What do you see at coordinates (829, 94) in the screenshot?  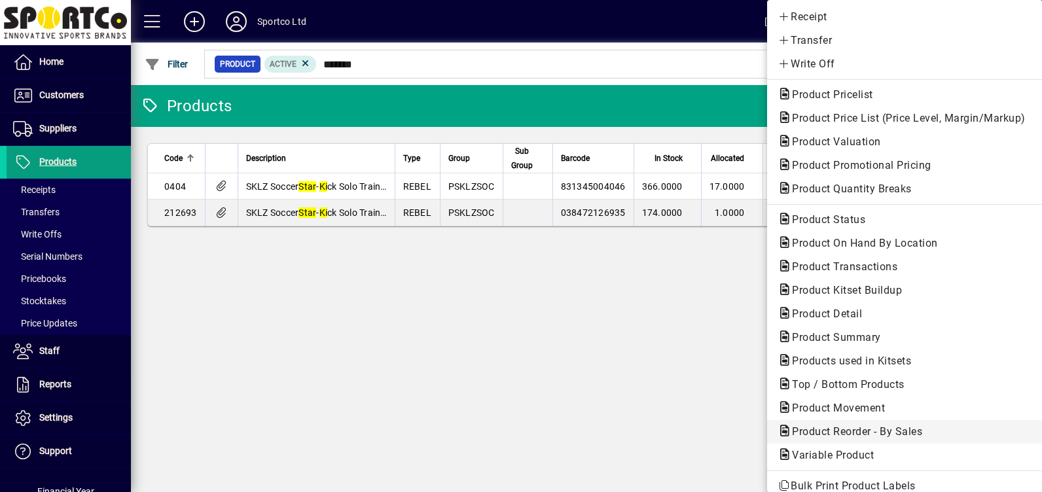 I see `span: Product Pricelist` at bounding box center [829, 94].